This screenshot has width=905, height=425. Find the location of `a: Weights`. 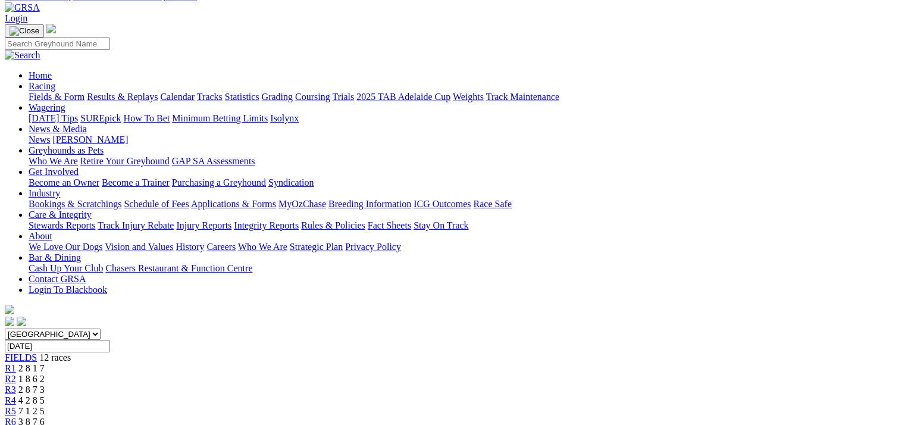

a: Weights is located at coordinates (468, 96).